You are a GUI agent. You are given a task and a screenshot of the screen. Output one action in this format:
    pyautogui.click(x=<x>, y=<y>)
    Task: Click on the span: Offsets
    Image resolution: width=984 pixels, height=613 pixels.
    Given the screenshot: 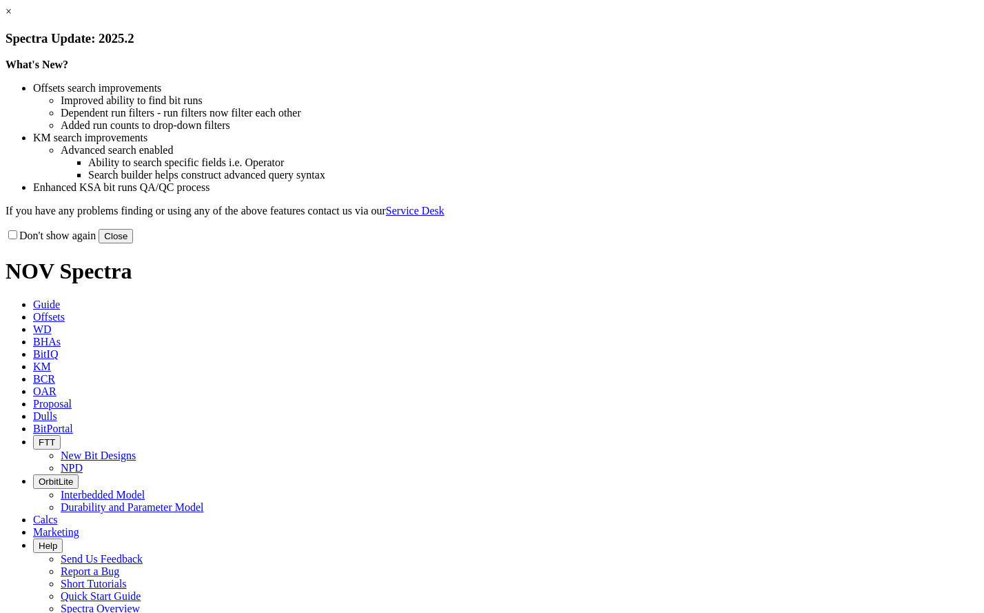 What is the action you would take?
    pyautogui.click(x=49, y=316)
    